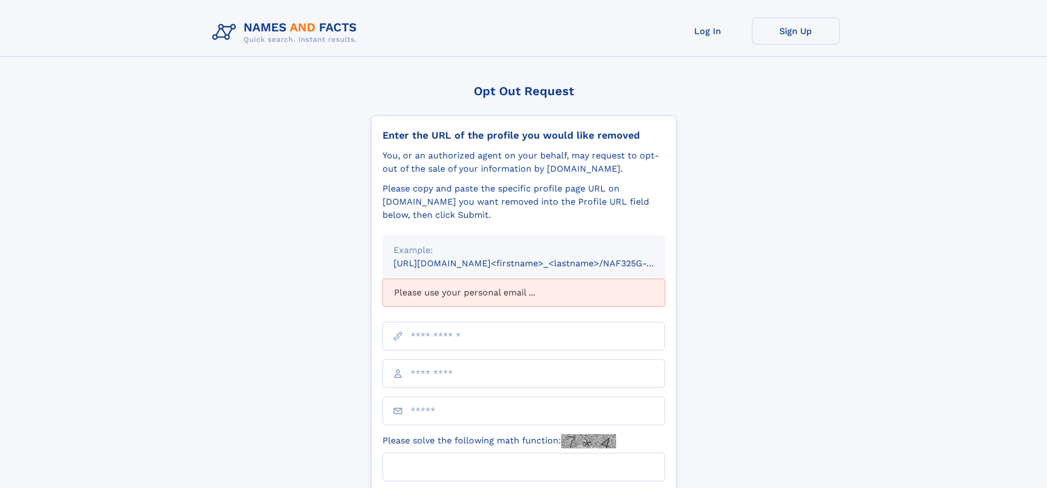  Describe the element at coordinates (796, 31) in the screenshot. I see `a: Sign Up` at that location.